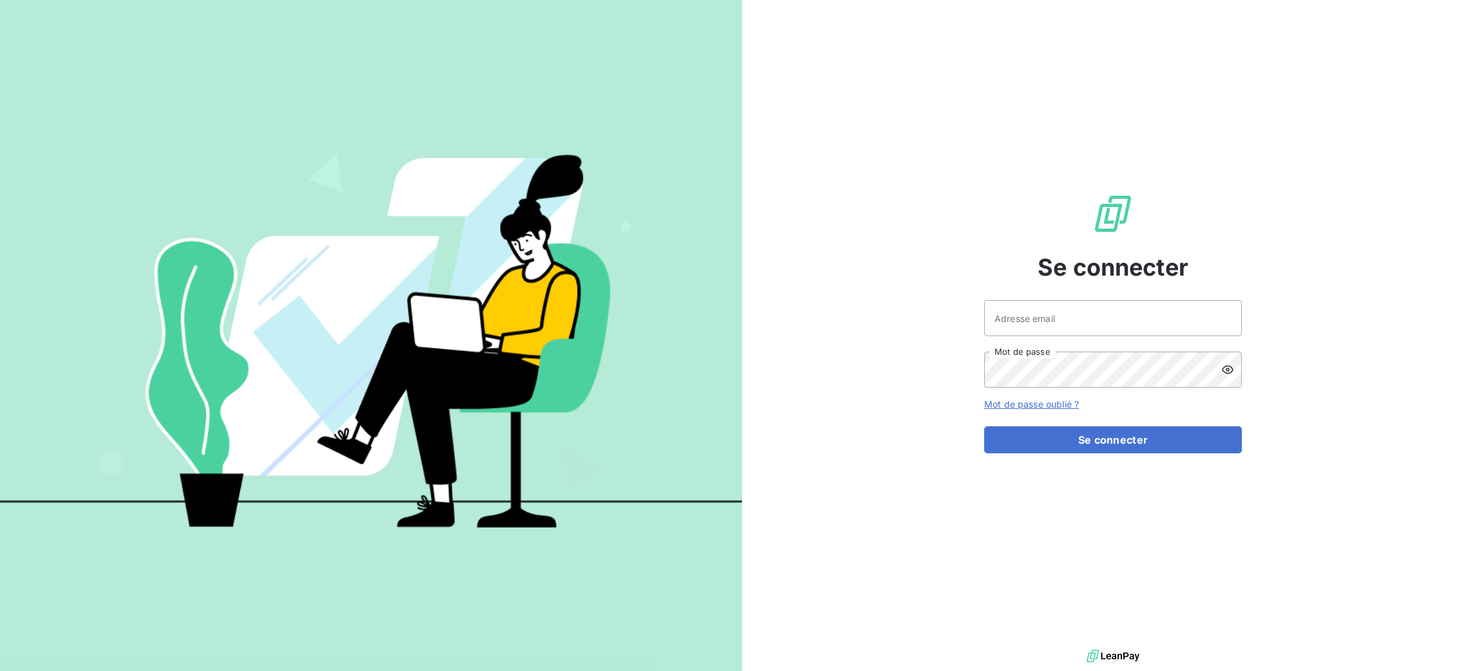  What do you see at coordinates (1113, 318) in the screenshot?
I see `input: placeholder` at bounding box center [1113, 318].